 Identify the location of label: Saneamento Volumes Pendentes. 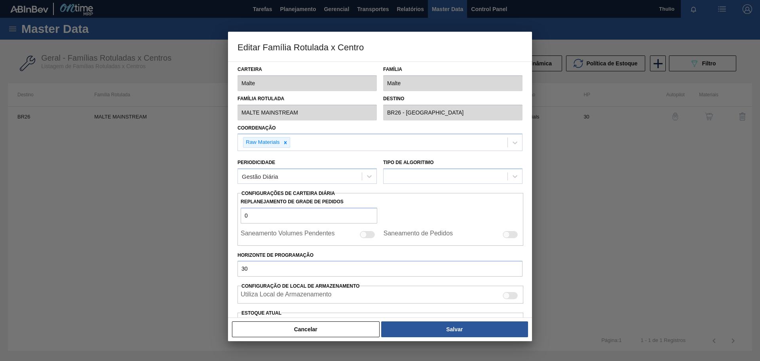
(288, 234).